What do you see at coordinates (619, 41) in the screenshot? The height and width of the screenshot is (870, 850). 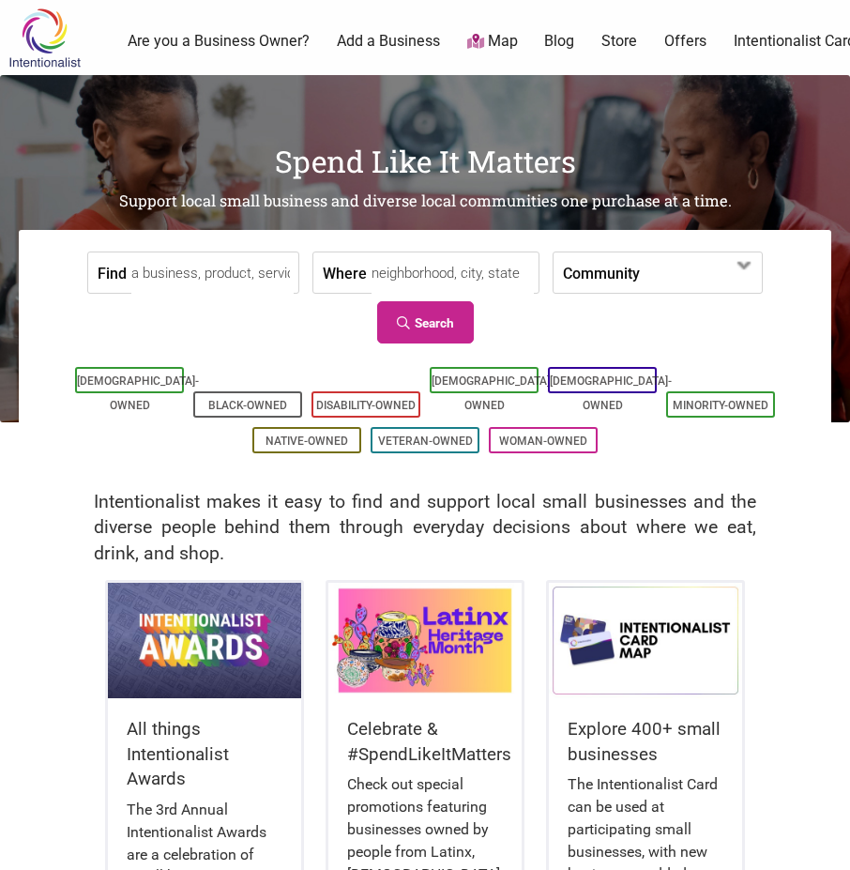 I see `a: Store` at bounding box center [619, 41].